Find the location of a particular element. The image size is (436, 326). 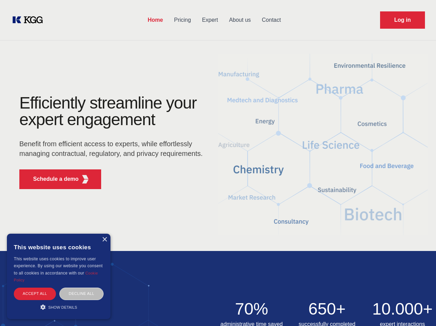

a: Home is located at coordinates (155, 20).